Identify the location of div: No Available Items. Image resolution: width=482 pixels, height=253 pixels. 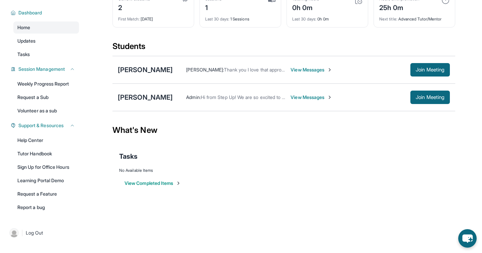
(284, 170).